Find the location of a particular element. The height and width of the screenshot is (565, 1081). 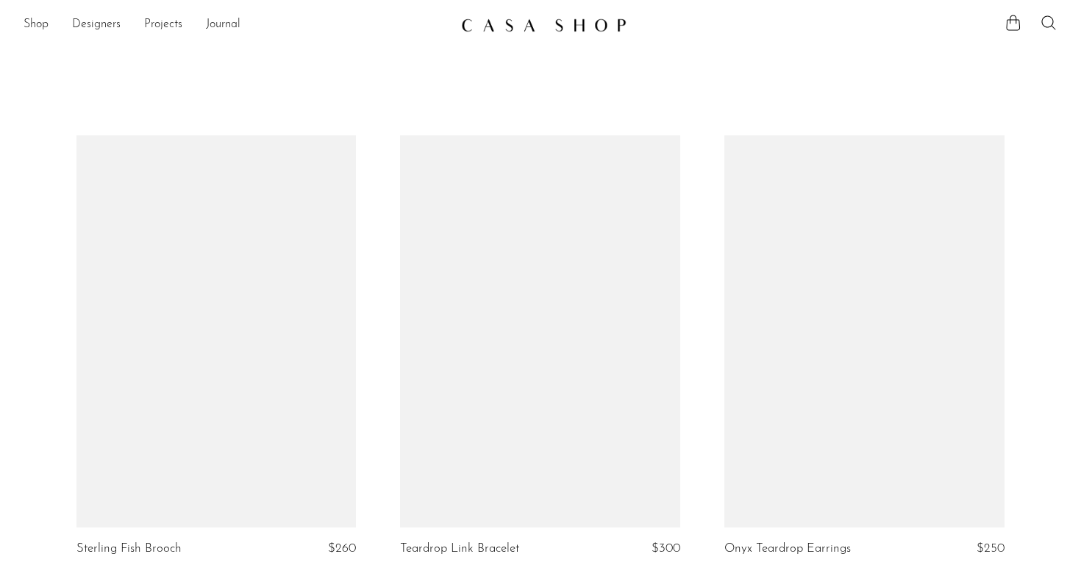

span: $260 is located at coordinates (342, 548).